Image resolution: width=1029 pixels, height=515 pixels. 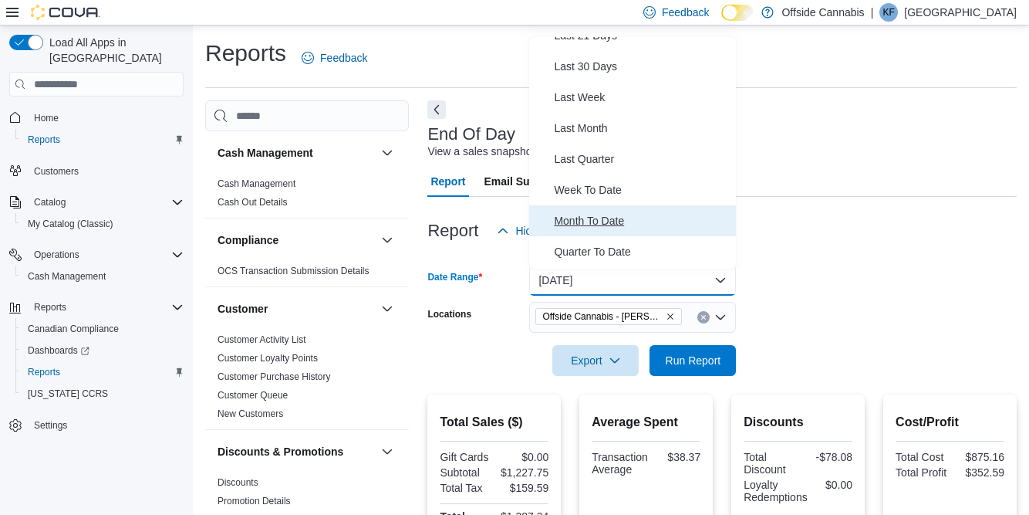 What do you see at coordinates (889, 12) in the screenshot?
I see `span: KF` at bounding box center [889, 12].